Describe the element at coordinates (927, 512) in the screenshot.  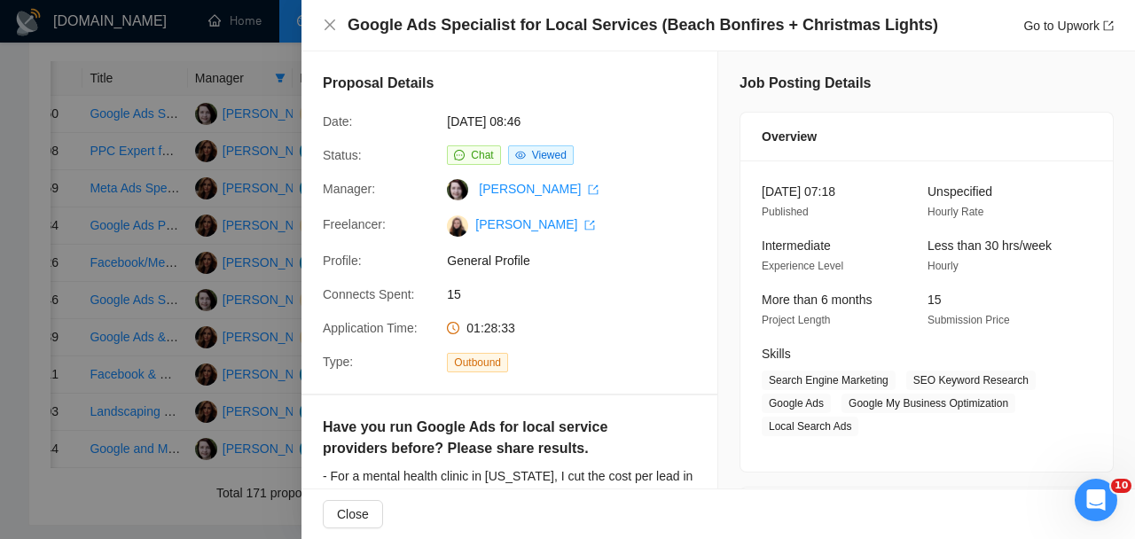
I see `div: Client Details` at that location.